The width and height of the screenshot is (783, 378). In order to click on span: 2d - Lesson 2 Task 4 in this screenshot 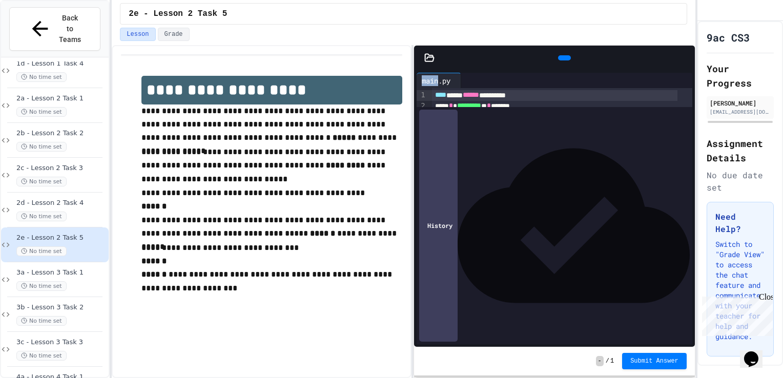, I will do `click(62, 203)`.